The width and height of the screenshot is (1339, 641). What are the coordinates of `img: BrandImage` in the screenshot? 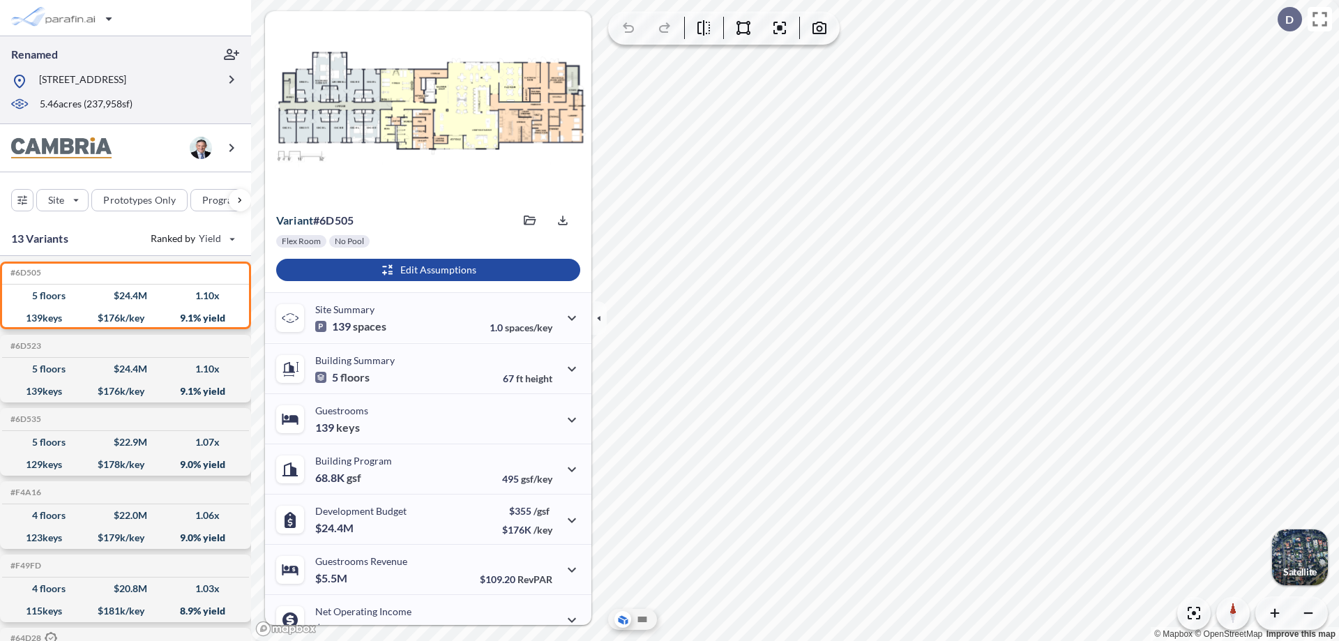 It's located at (61, 148).